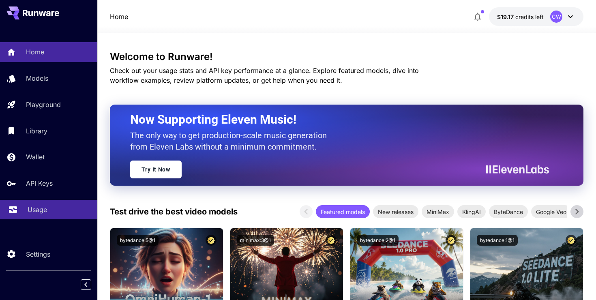 The width and height of the screenshot is (596, 300). What do you see at coordinates (342, 211) in the screenshot?
I see `span: Featured models` at bounding box center [342, 211].